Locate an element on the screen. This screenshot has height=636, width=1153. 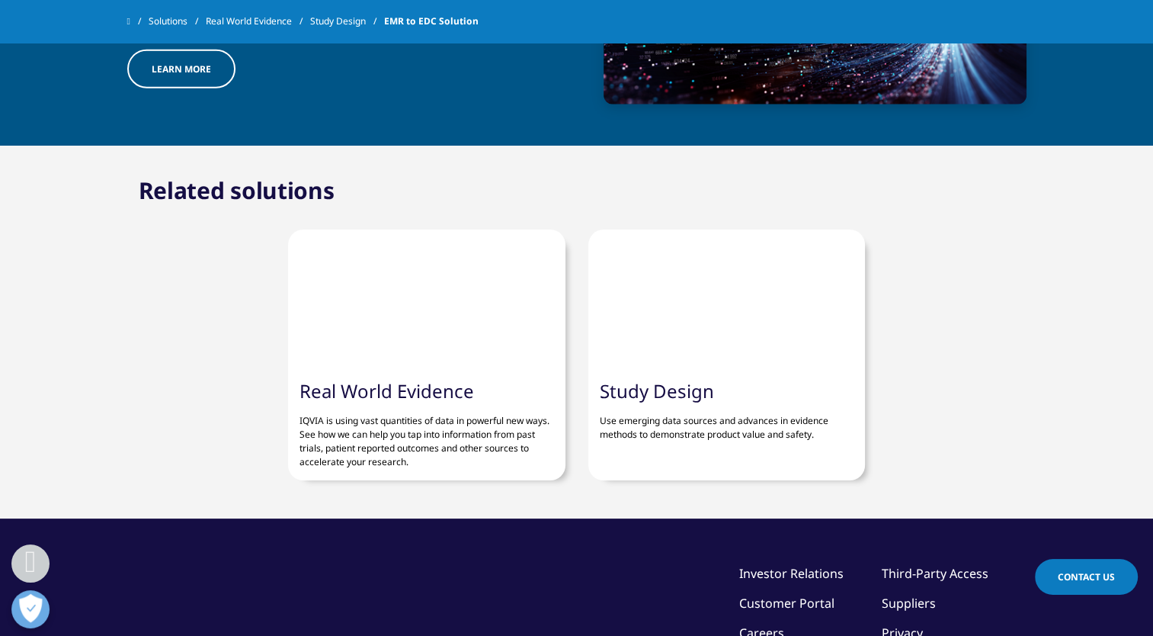
a: Suppliers is located at coordinates (909, 603).